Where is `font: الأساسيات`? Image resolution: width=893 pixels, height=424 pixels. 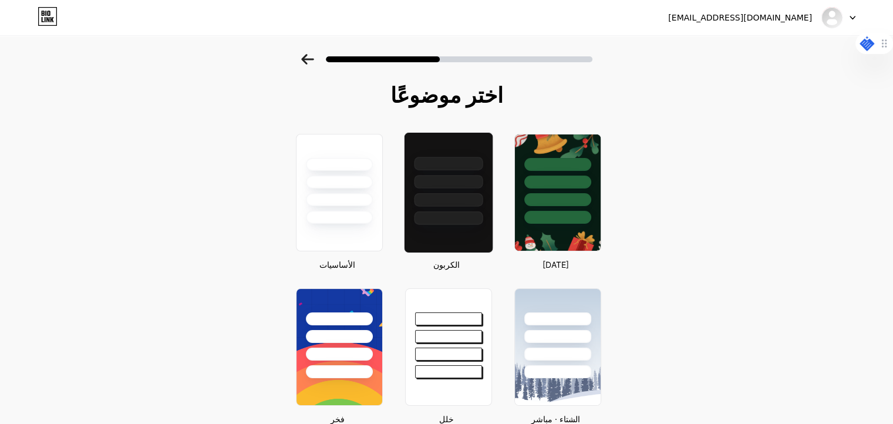 font: الأساسيات is located at coordinates (337, 264).